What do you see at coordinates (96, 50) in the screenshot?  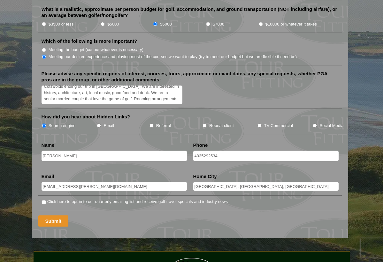 I see `label: Meeting the budget (cut out whatever is necessary)` at bounding box center [96, 50].